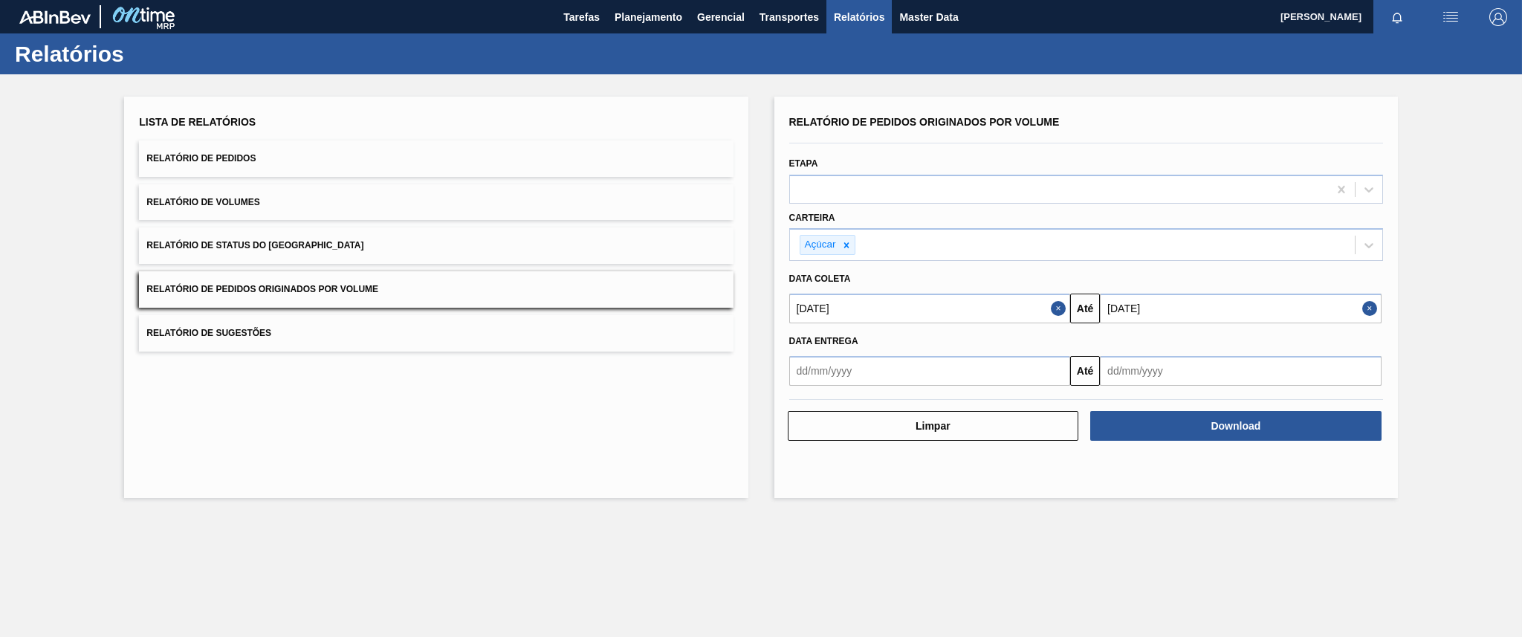  What do you see at coordinates (197, 122) in the screenshot?
I see `span: Lista de Relatórios` at bounding box center [197, 122].